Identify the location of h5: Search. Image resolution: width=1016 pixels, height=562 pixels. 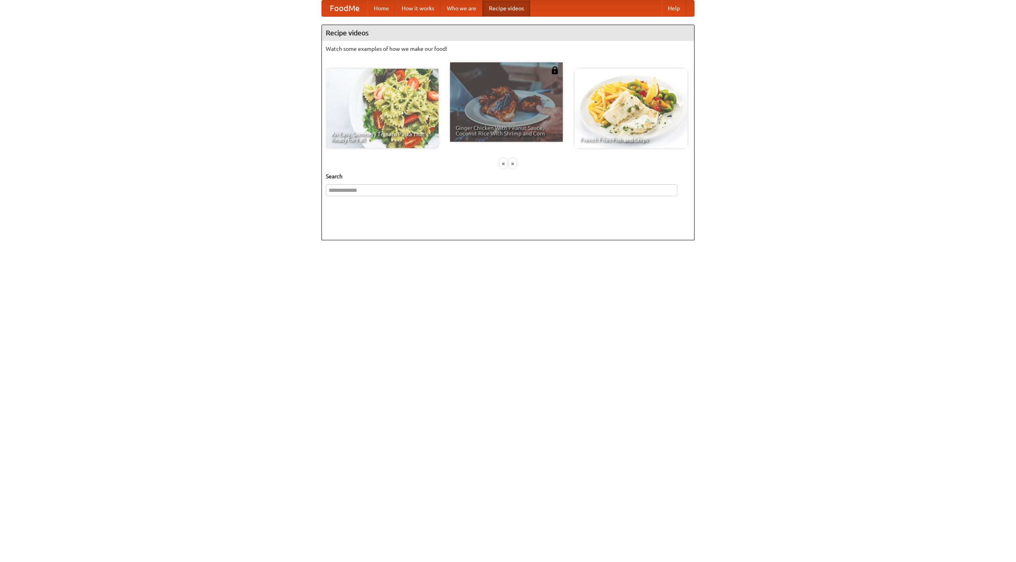
(508, 176).